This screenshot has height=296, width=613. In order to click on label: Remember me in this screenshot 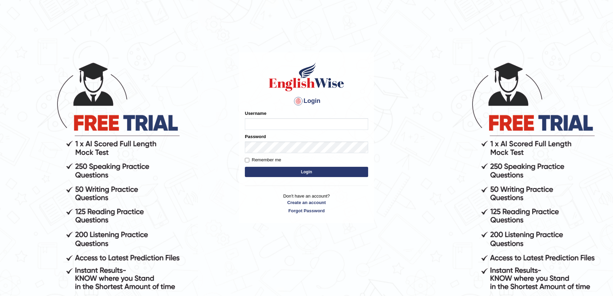, I will do `click(263, 160)`.